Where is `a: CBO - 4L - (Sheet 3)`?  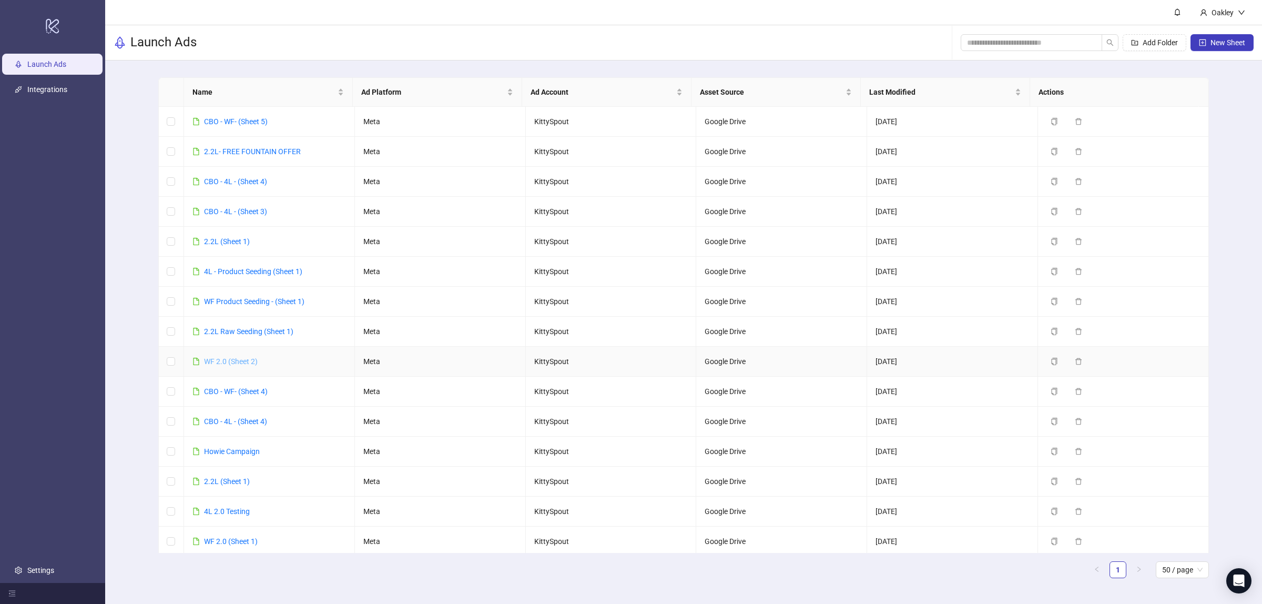
a: CBO - 4L - (Sheet 3) is located at coordinates (236, 211).